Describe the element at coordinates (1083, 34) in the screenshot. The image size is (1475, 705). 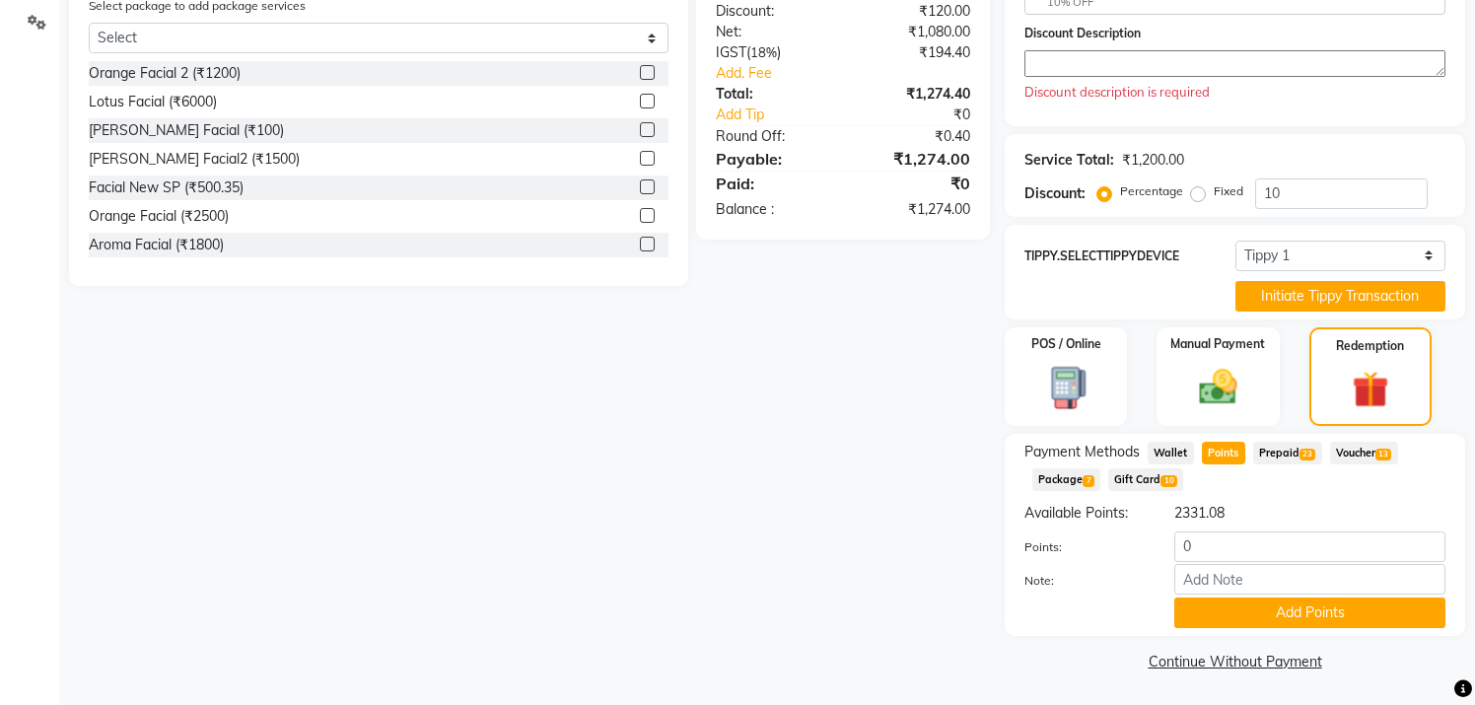
I see `label: Discount Description` at that location.